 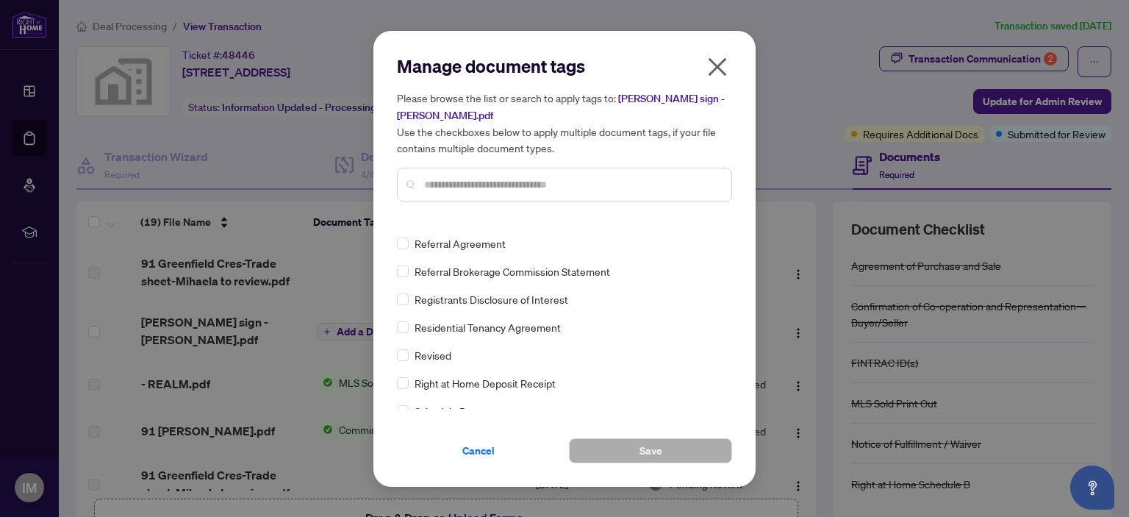 I want to click on button: Cancel, so click(x=479, y=451).